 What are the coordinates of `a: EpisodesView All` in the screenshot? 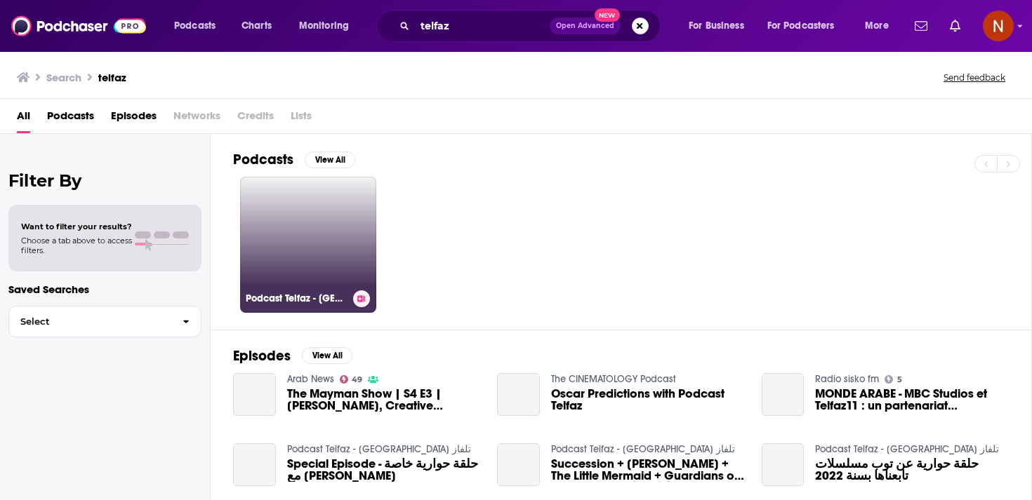 It's located at (293, 356).